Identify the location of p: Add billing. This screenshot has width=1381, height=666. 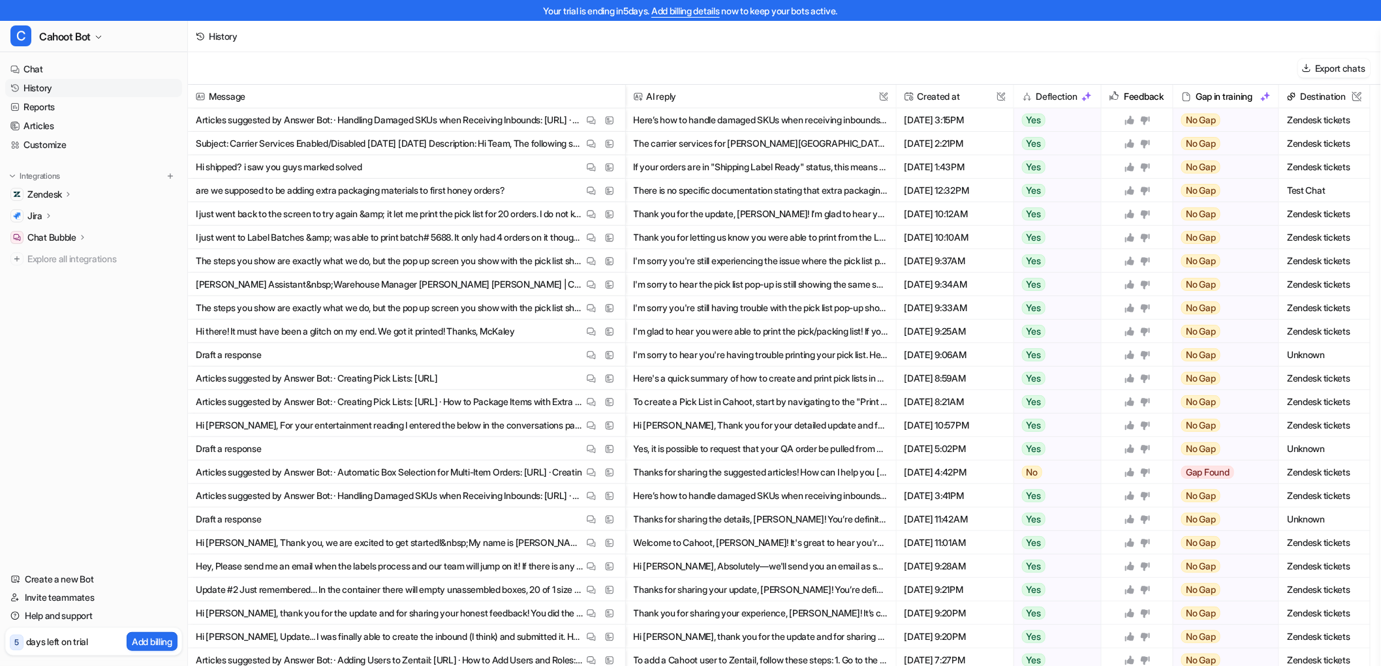
(152, 641).